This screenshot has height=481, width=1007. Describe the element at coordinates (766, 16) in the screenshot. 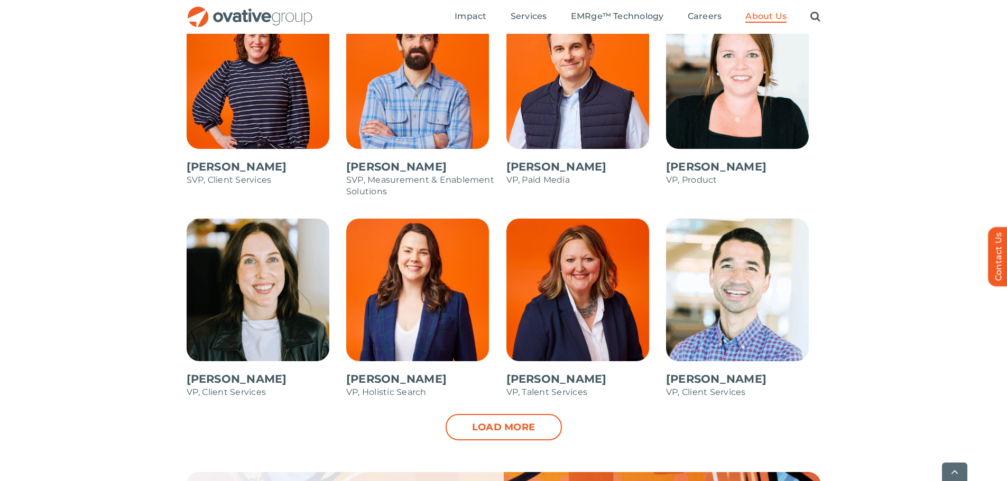

I see `span: About Us` at that location.